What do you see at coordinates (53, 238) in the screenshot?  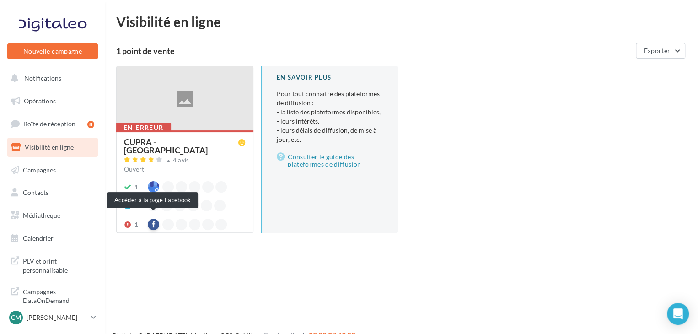 I see `a: Calendrier` at bounding box center [53, 238].